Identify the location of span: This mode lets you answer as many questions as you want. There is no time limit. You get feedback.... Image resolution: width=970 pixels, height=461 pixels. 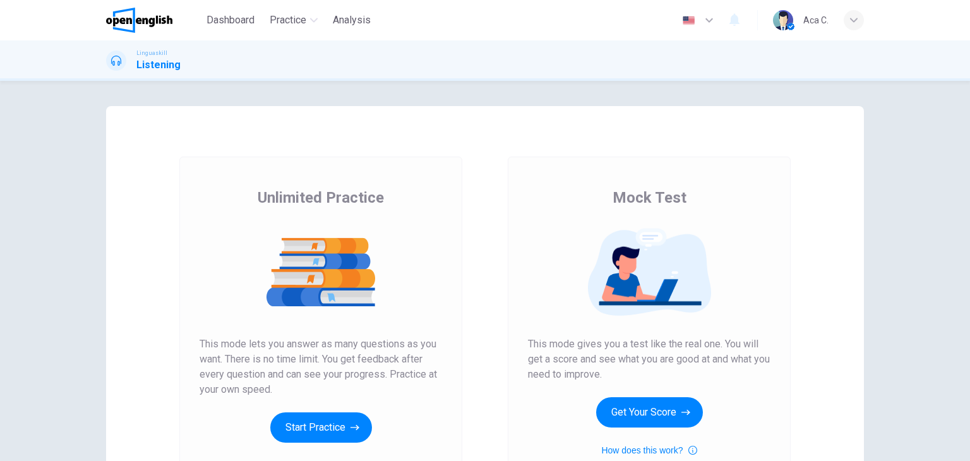
(321, 367).